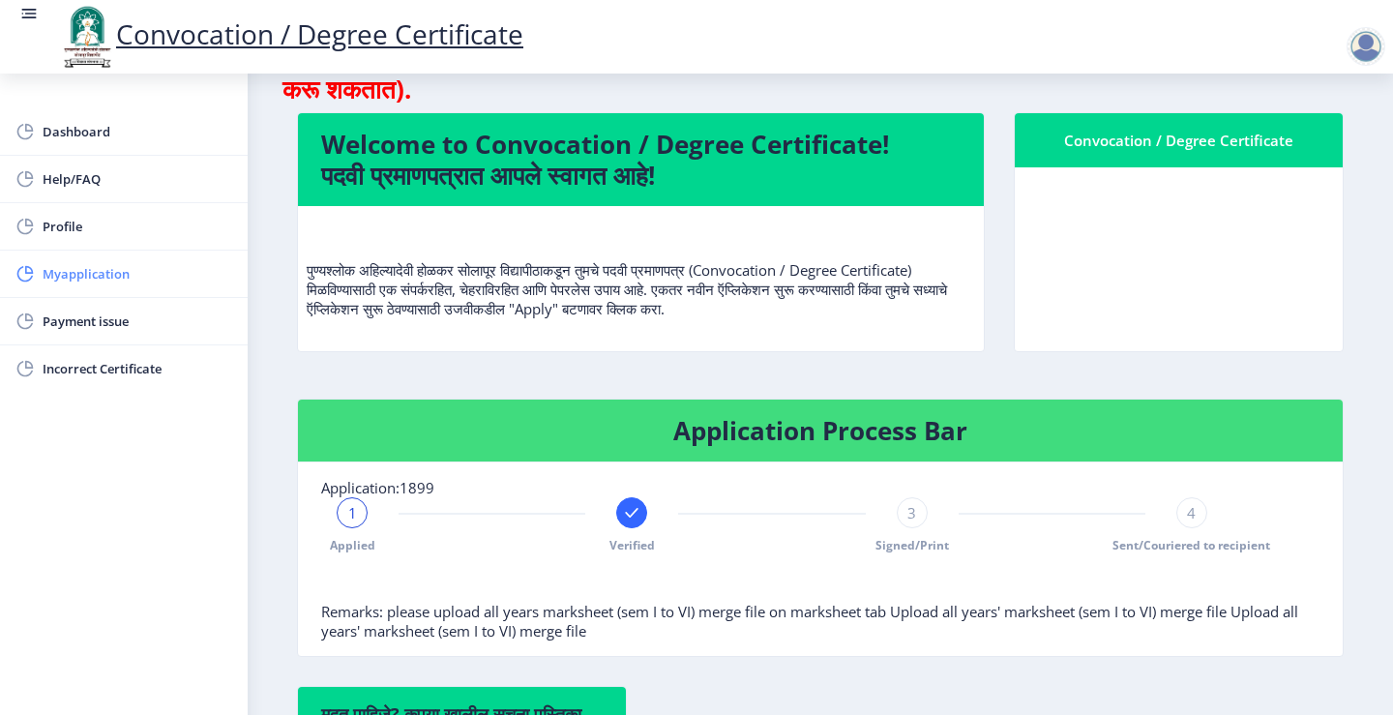 The width and height of the screenshot is (1393, 715). I want to click on span: Incorrect Certificate, so click(137, 369).